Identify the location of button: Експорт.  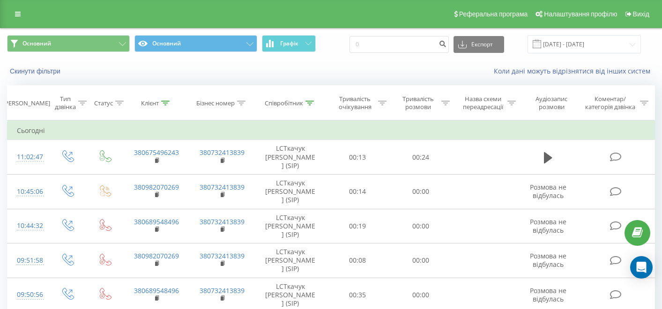
(479, 44).